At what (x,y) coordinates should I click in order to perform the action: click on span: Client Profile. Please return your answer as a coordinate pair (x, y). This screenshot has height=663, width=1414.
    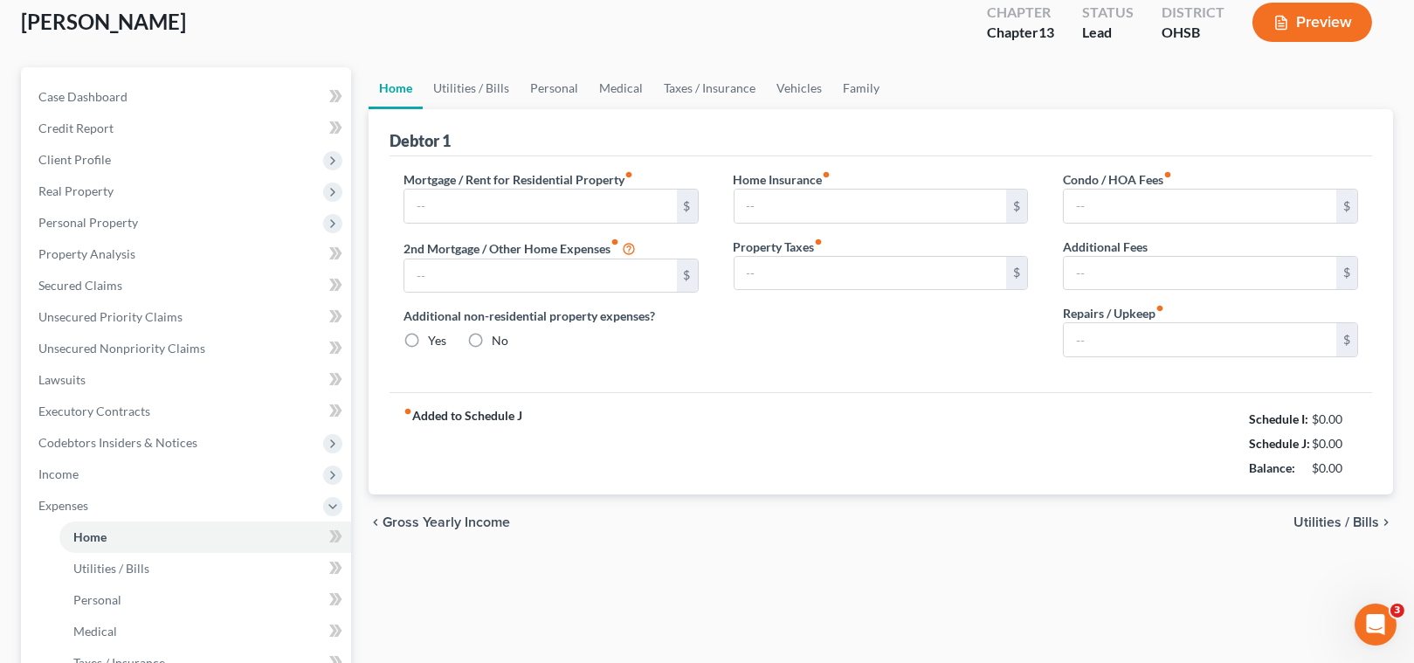
    Looking at the image, I should click on (74, 159).